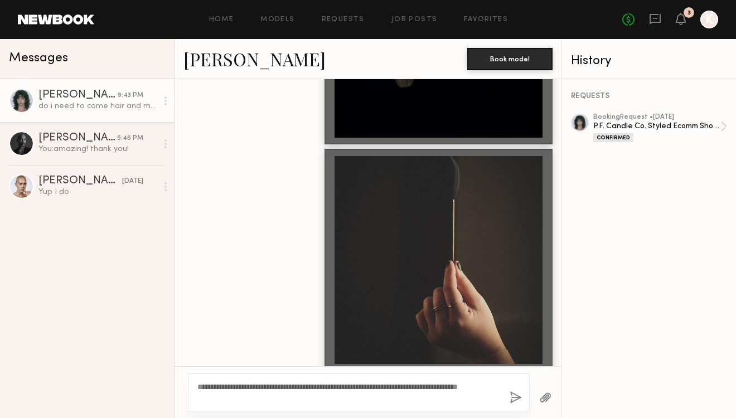 The width and height of the screenshot is (736, 418). I want to click on div: History, so click(649, 61).